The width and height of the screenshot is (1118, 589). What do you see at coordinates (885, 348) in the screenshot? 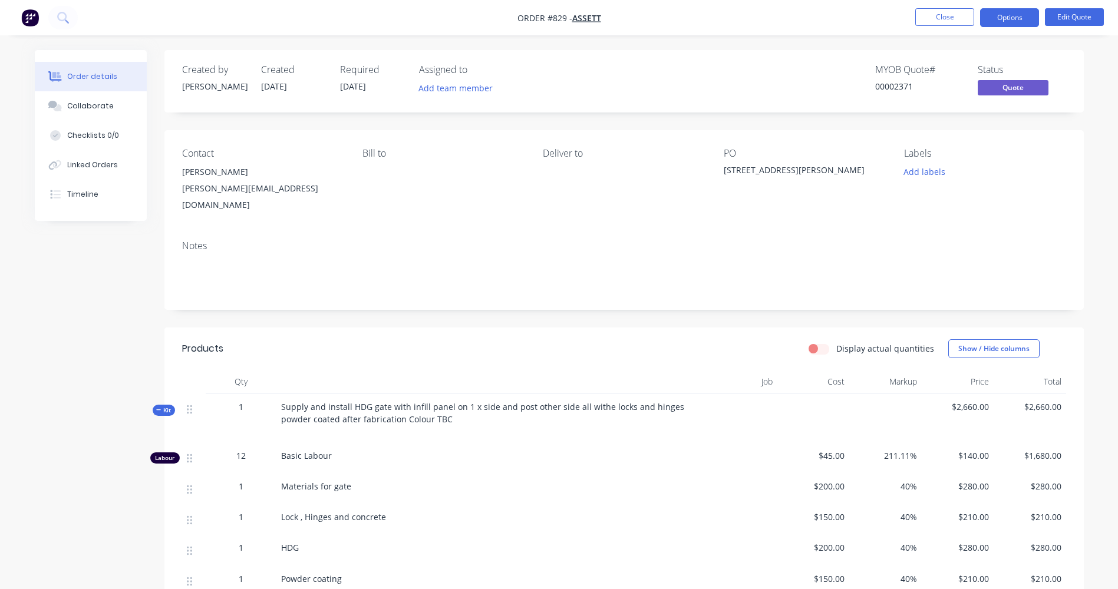
I see `label: Display actual quantities` at bounding box center [885, 348].